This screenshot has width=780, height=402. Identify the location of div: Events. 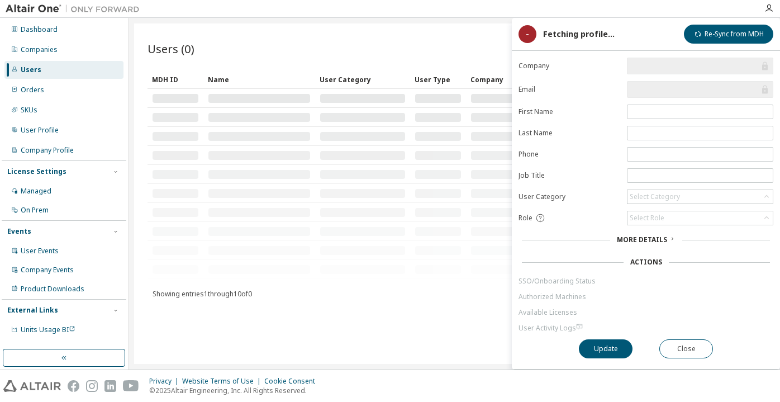
(19, 231).